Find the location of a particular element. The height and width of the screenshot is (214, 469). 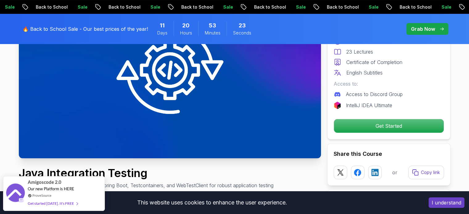

span: Our new Platform is HERE is located at coordinates (51, 189).